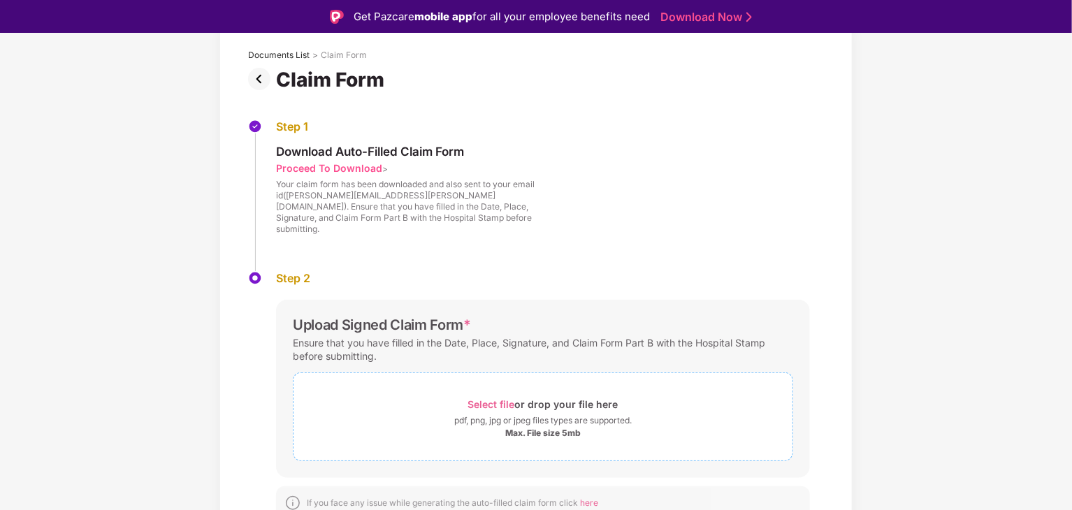 This screenshot has height=510, width=1072. I want to click on div: Upload Signed Claim Form, so click(382, 325).